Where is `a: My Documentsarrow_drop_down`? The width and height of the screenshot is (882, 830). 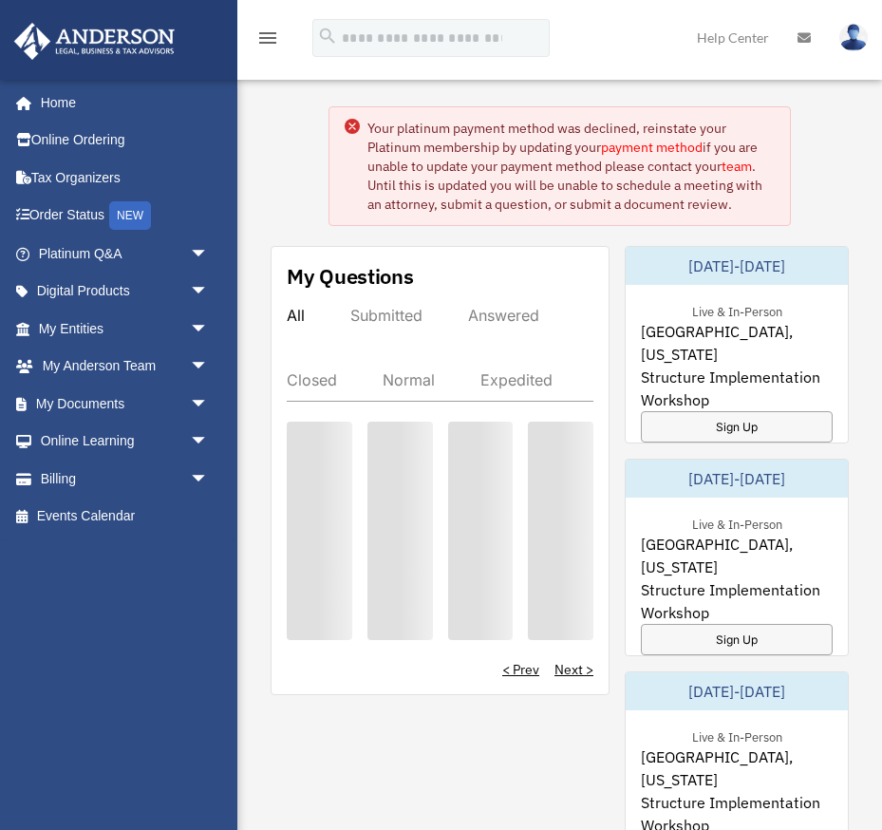 a: My Documentsarrow_drop_down is located at coordinates (125, 404).